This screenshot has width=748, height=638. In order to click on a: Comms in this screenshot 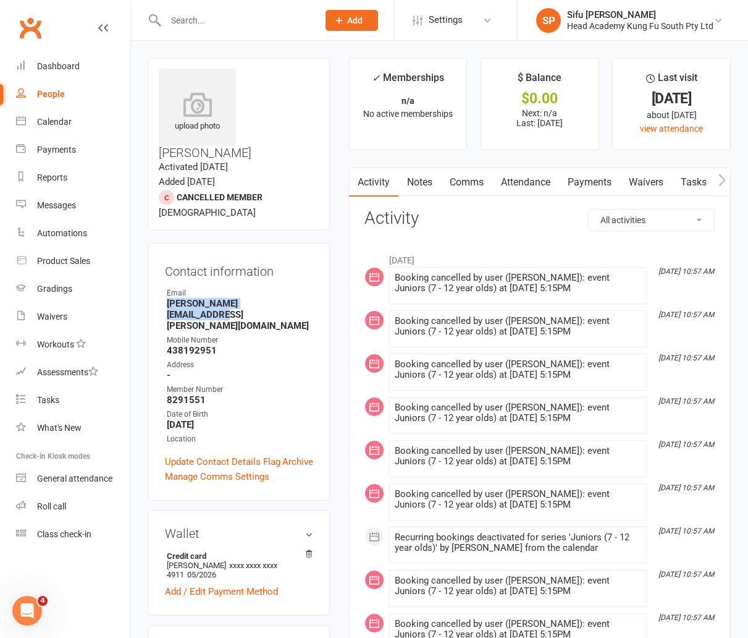, I will do `click(466, 182)`.